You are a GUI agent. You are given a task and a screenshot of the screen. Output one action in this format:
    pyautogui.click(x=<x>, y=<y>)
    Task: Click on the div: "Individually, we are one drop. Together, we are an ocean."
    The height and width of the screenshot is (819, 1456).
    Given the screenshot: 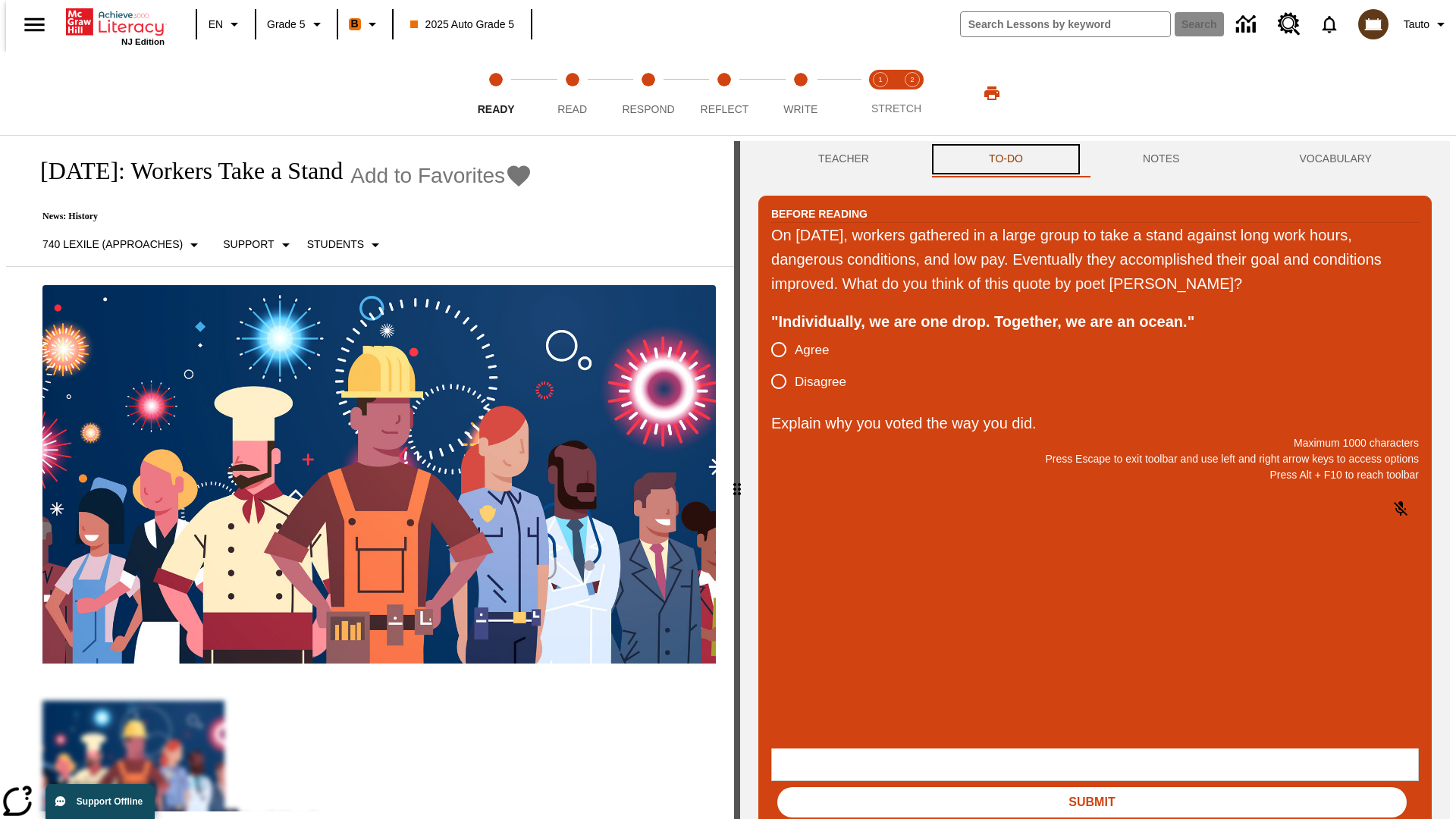 What is the action you would take?
    pyautogui.click(x=1095, y=322)
    